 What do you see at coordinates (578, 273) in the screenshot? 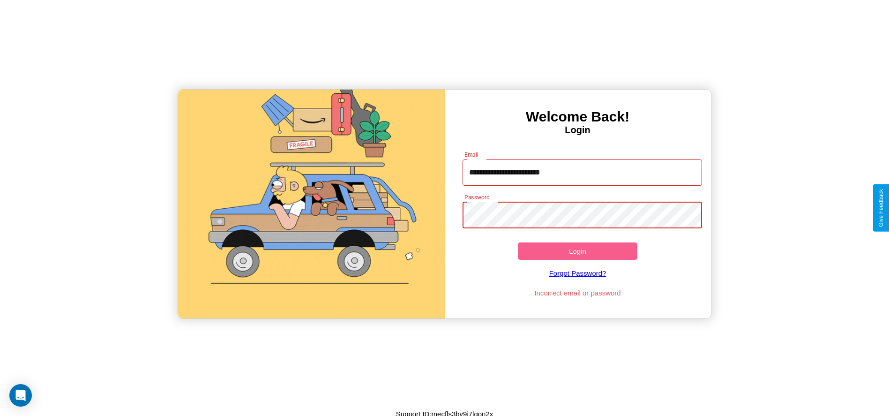
I see `a: Forgot Password?` at bounding box center [578, 273].